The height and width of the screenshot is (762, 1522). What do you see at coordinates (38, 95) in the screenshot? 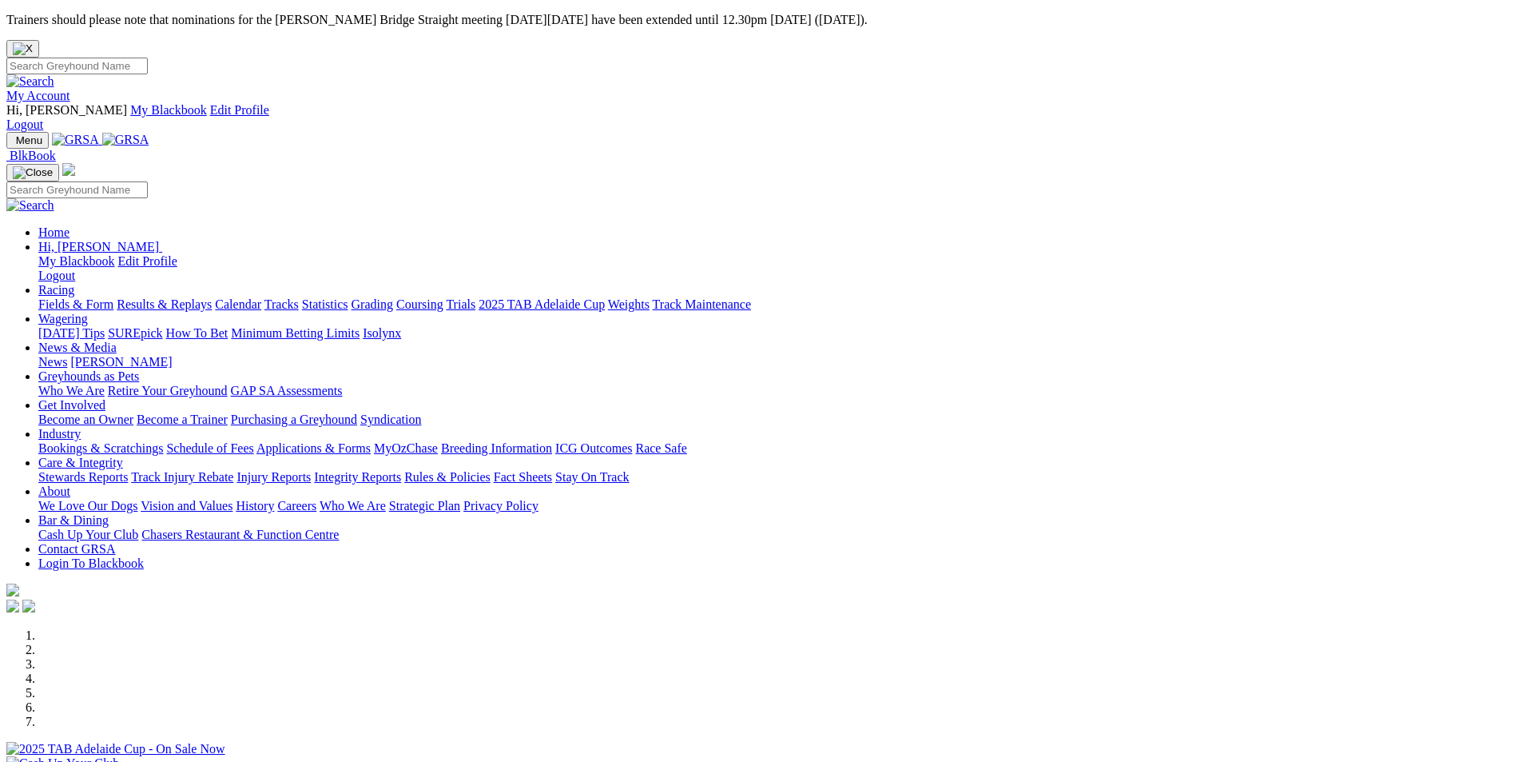
I see `a: My Account` at bounding box center [38, 95].